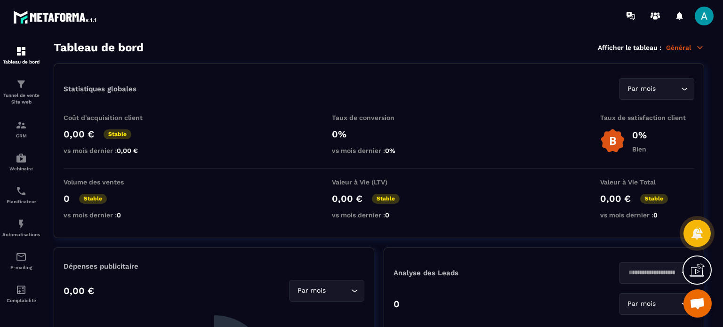  I want to click on p: Statistiques globales, so click(100, 89).